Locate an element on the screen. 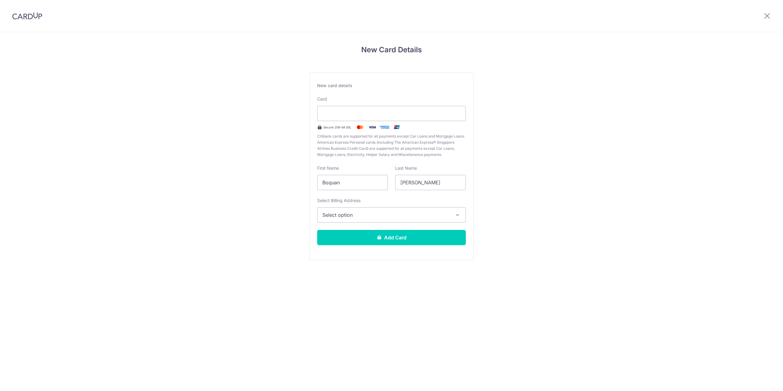 Image resolution: width=783 pixels, height=391 pixels. span: Select option is located at coordinates (386, 215).